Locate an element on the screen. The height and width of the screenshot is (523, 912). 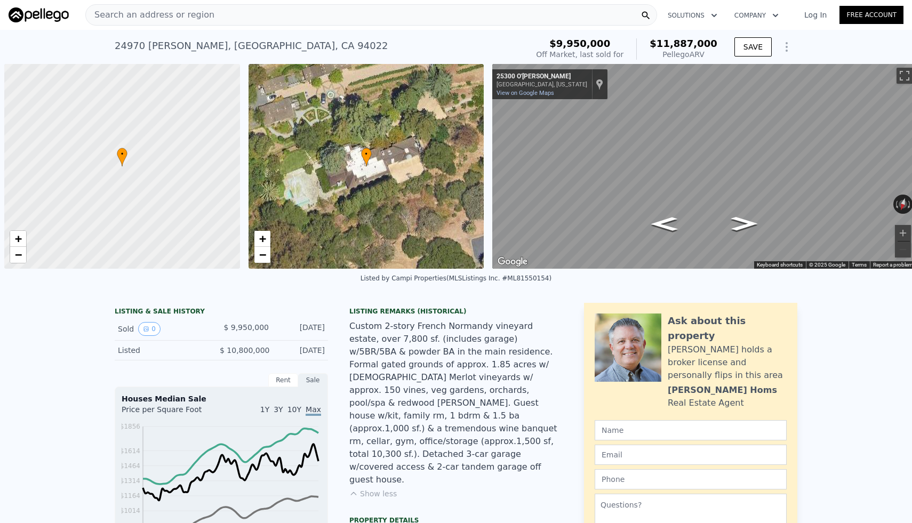
a: Open this area in Google Maps (opens a new window) is located at coordinates (513, 262).